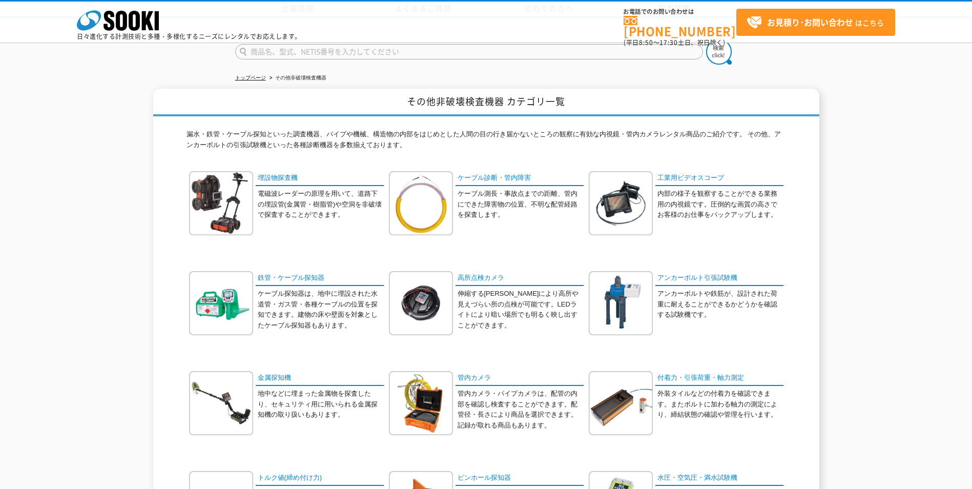 The width and height of the screenshot is (972, 489). I want to click on li: その他非破壊検査機器, so click(297, 78).